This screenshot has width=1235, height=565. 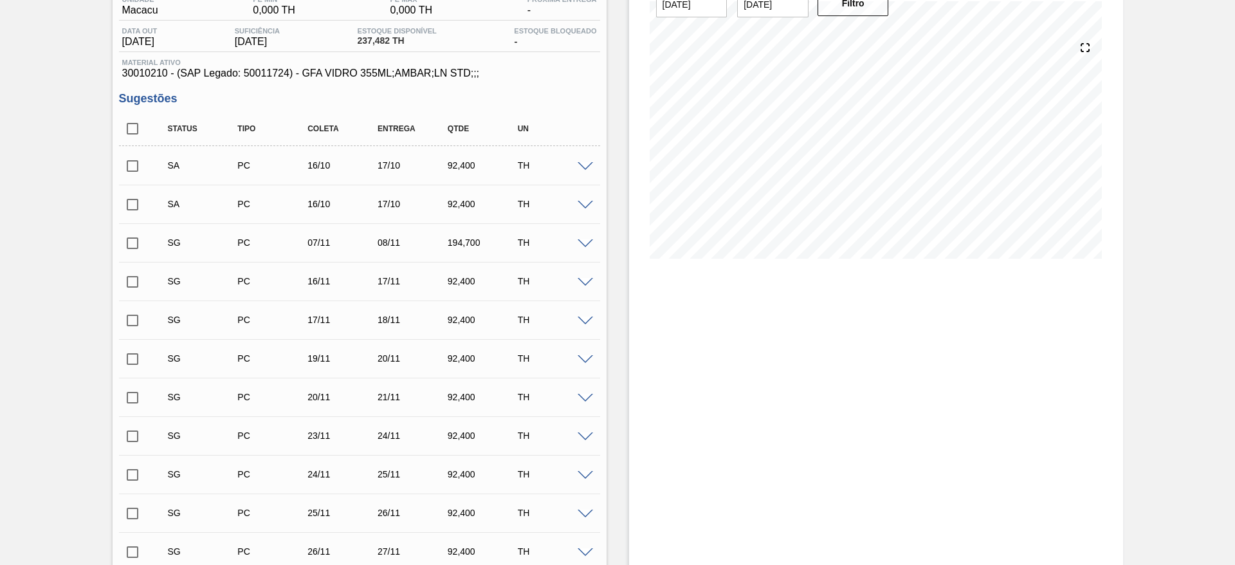 What do you see at coordinates (203, 129) in the screenshot?
I see `div: Status` at bounding box center [203, 129].